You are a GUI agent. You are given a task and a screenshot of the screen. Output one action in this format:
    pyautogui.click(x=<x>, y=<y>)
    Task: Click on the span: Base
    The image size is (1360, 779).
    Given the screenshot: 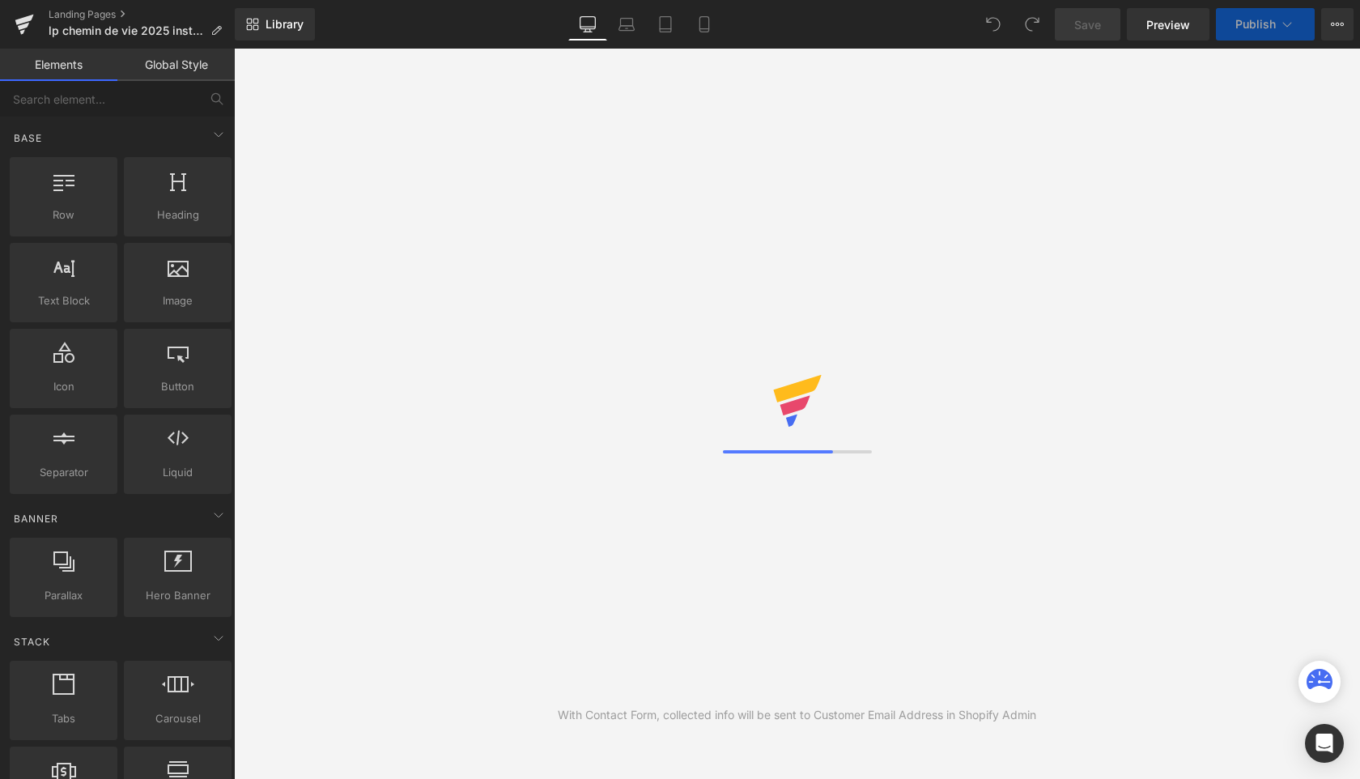 What is the action you would take?
    pyautogui.click(x=28, y=138)
    